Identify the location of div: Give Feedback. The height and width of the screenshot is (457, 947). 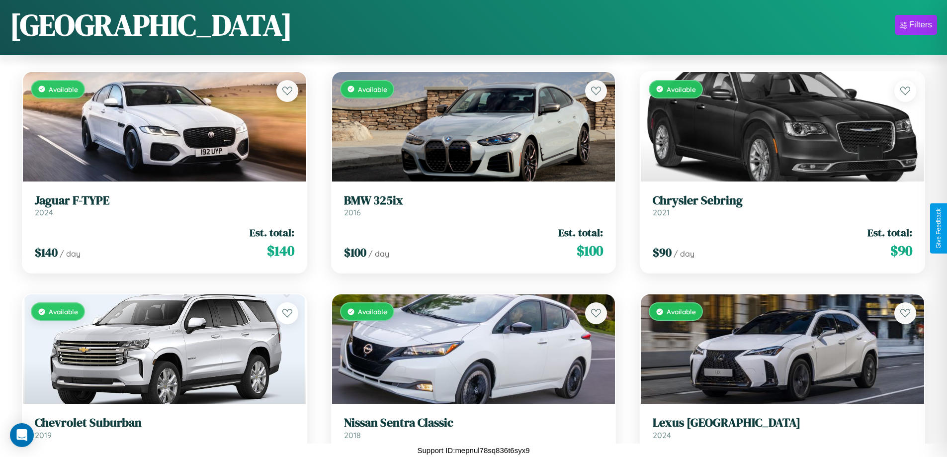
(938, 228).